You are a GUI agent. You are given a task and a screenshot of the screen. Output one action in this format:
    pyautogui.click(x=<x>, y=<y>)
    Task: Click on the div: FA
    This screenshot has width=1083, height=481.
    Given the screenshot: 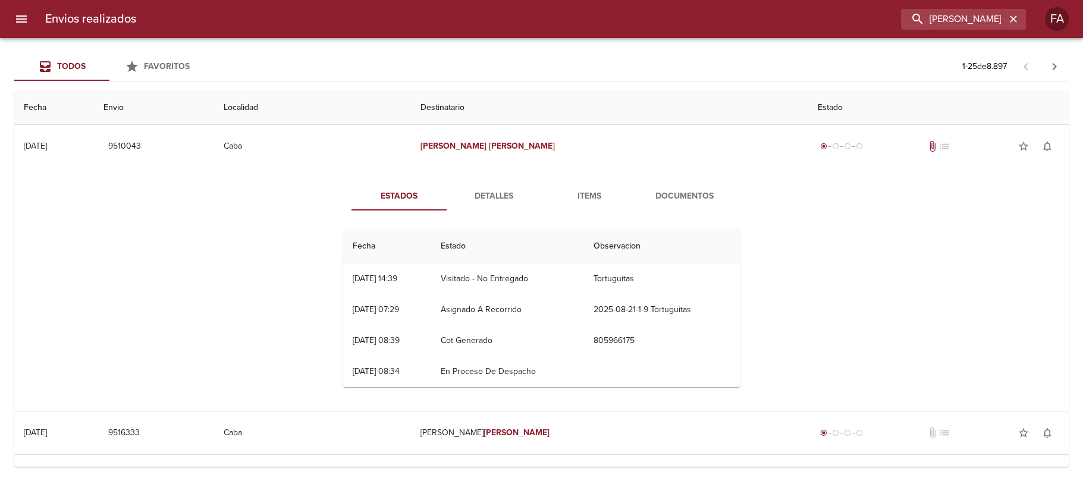 What is the action you would take?
    pyautogui.click(x=1057, y=19)
    